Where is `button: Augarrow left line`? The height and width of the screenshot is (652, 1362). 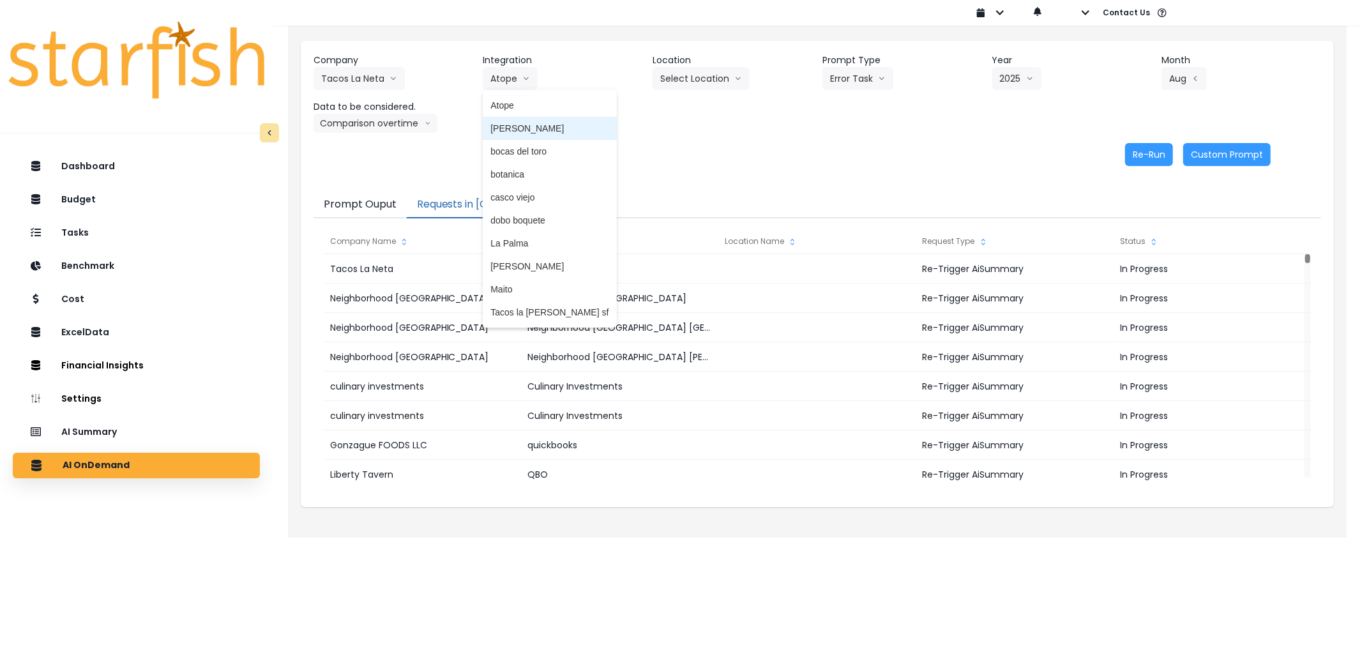
button: Augarrow left line is located at coordinates (1183, 79).